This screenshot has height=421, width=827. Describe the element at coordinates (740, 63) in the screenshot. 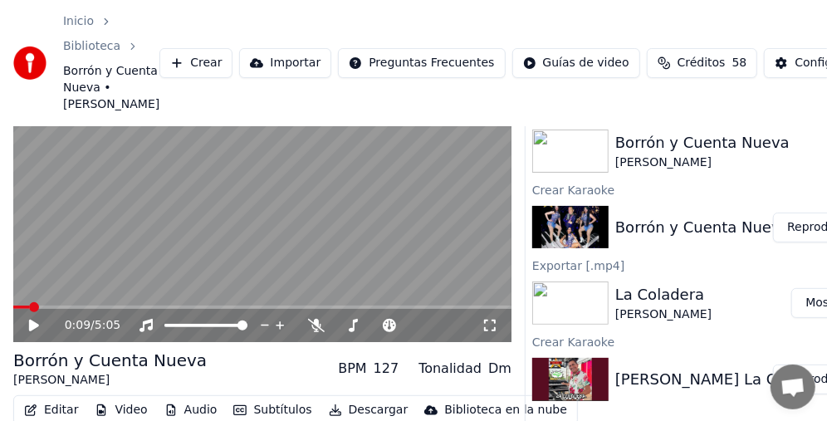

I see `span: 58` at that location.